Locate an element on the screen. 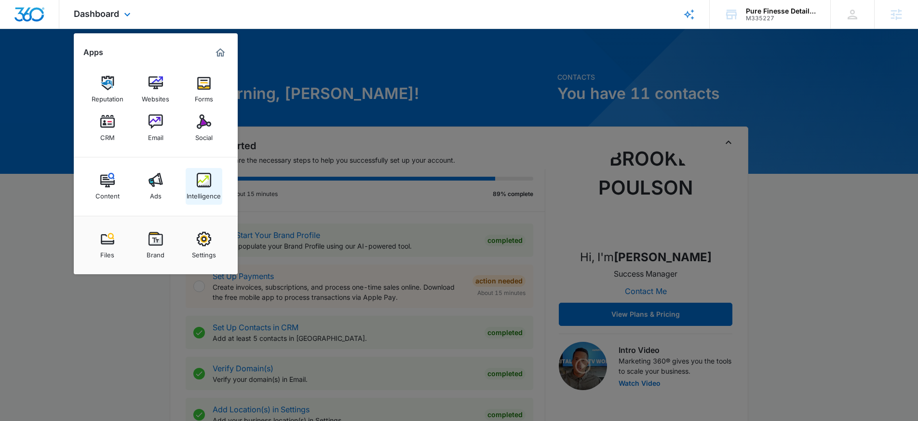 The height and width of the screenshot is (421, 918). div: Email is located at coordinates (156, 135).